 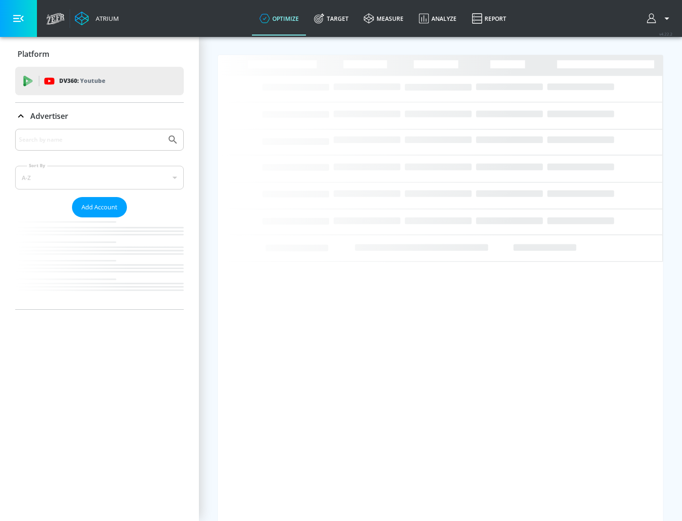 What do you see at coordinates (488, 18) in the screenshot?
I see `a: Report` at bounding box center [488, 18].